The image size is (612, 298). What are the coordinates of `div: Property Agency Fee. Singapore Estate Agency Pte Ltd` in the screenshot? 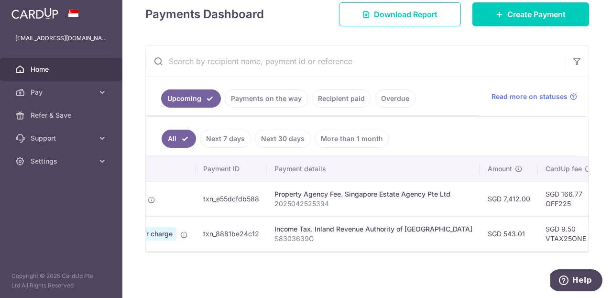 It's located at (373, 194).